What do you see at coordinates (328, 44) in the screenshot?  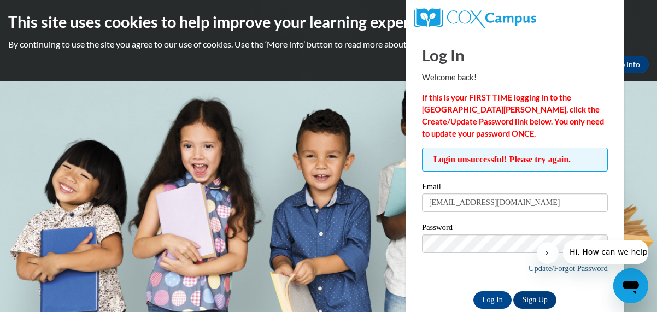 I see `p: By continuing to use the site you agree to our use of cookies. Use the ‘More info’ button to read...` at bounding box center [328, 44].